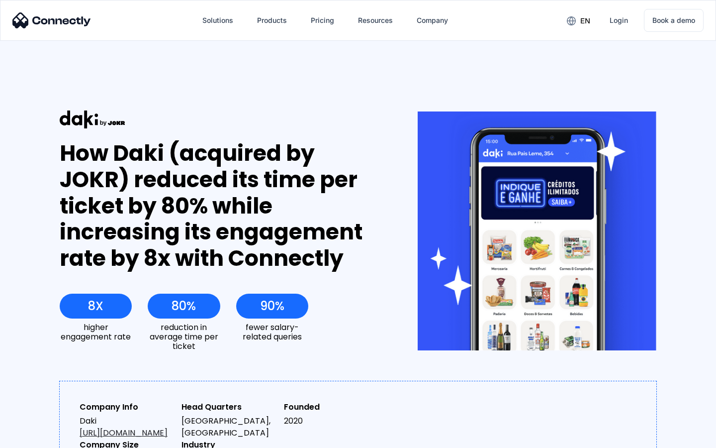  I want to click on div: en, so click(586, 21).